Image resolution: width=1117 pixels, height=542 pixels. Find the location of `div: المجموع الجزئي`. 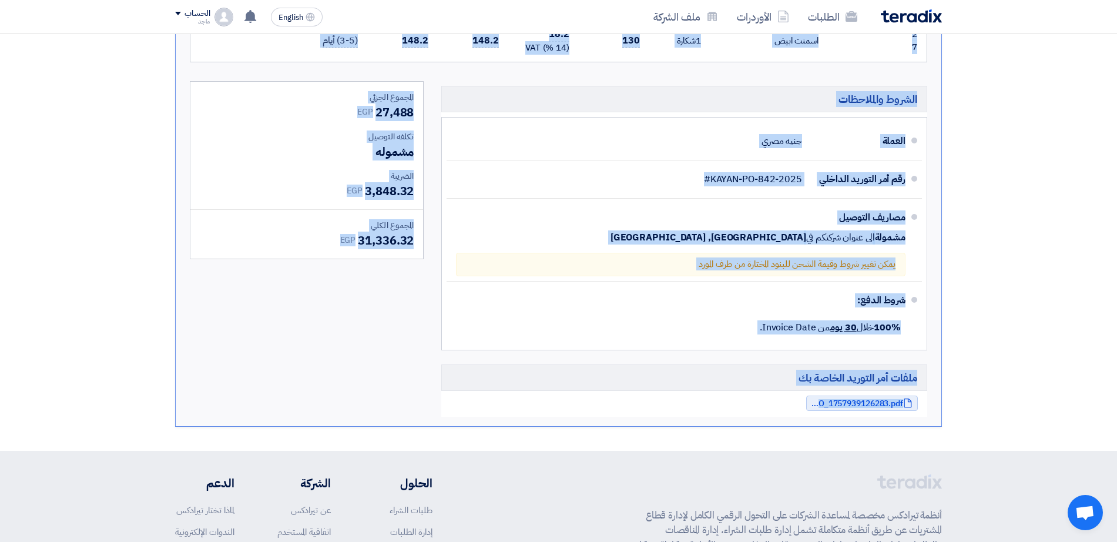

div: المجموع الجزئي is located at coordinates (307, 97).